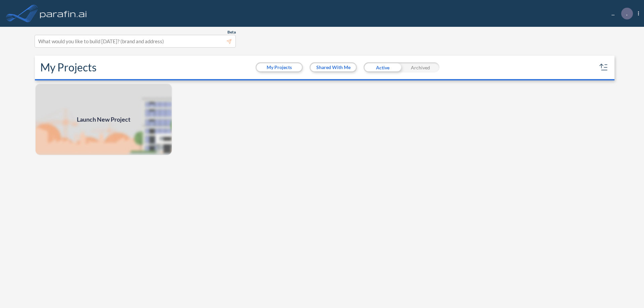  Describe the element at coordinates (279, 67) in the screenshot. I see `button: My Projects` at that location.